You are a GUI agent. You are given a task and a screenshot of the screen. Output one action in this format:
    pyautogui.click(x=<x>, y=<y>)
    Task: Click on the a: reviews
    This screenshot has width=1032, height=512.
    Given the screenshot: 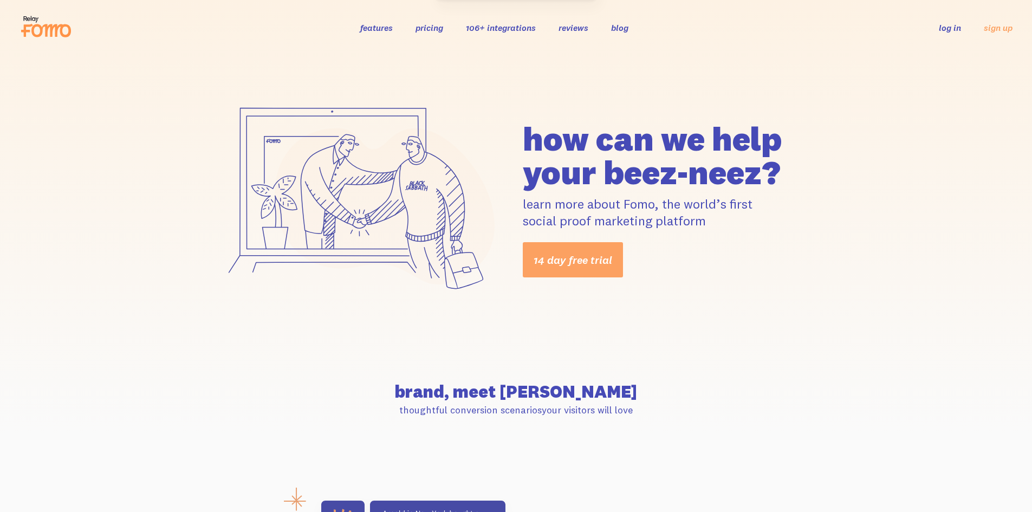 What is the action you would take?
    pyautogui.click(x=573, y=28)
    